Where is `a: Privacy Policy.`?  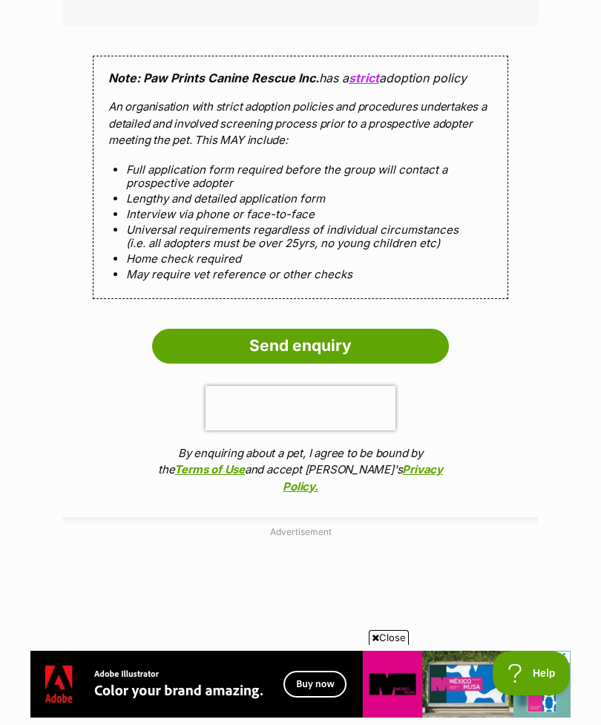
a: Privacy Policy. is located at coordinates (363, 478).